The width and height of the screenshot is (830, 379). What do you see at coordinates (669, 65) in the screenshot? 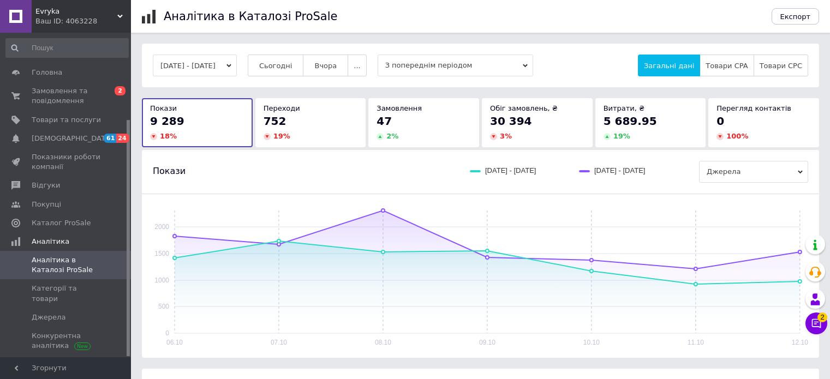
I see `button: Загальні дані` at bounding box center [669, 65].